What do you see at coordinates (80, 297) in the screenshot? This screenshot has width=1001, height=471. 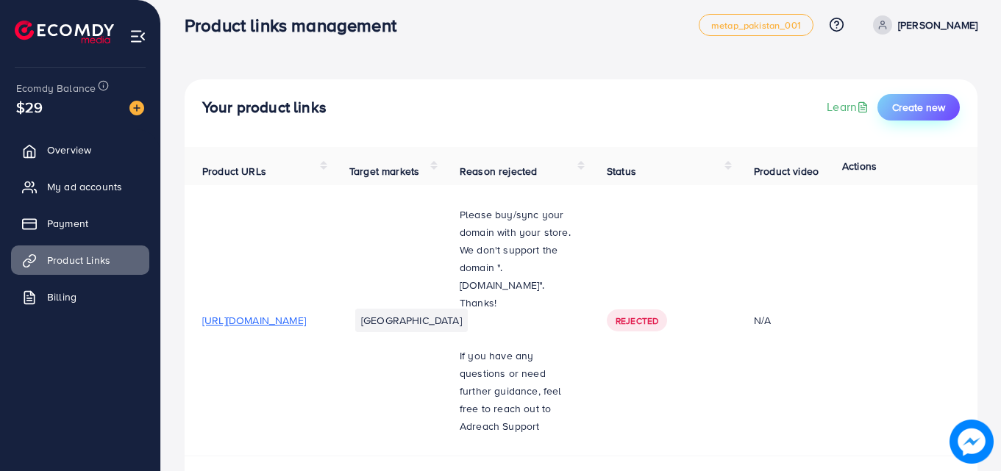 I see `a: Billing` at bounding box center [80, 297].